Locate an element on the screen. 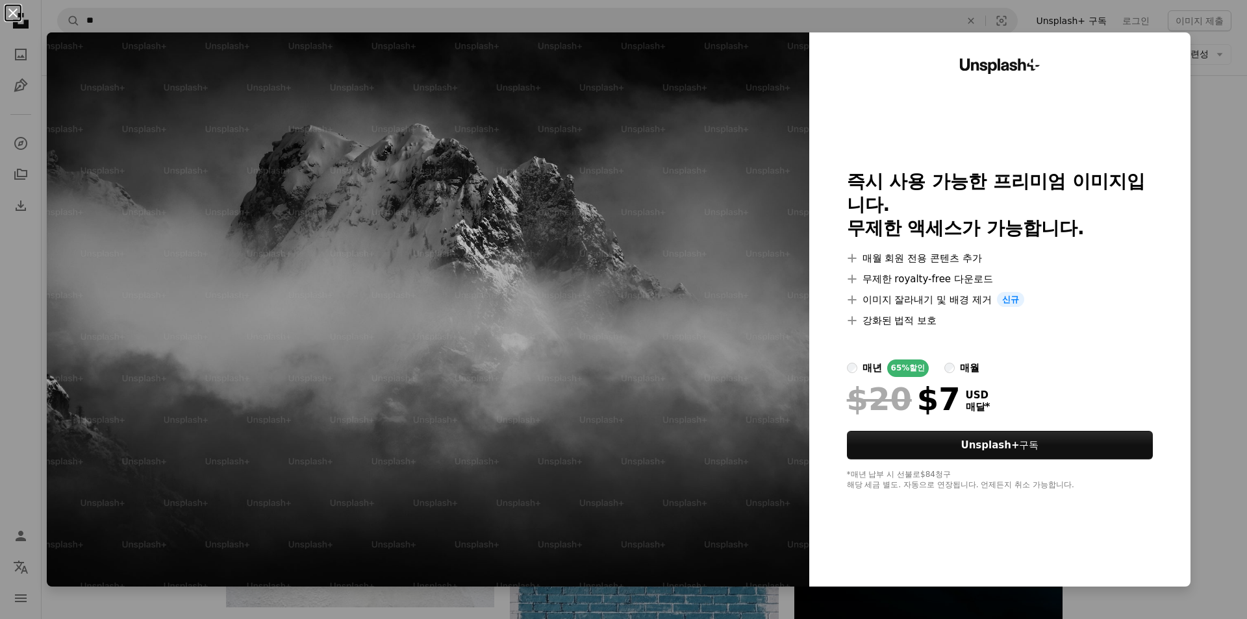 The image size is (1247, 619). input: 매년65%할인 is located at coordinates (852, 368).